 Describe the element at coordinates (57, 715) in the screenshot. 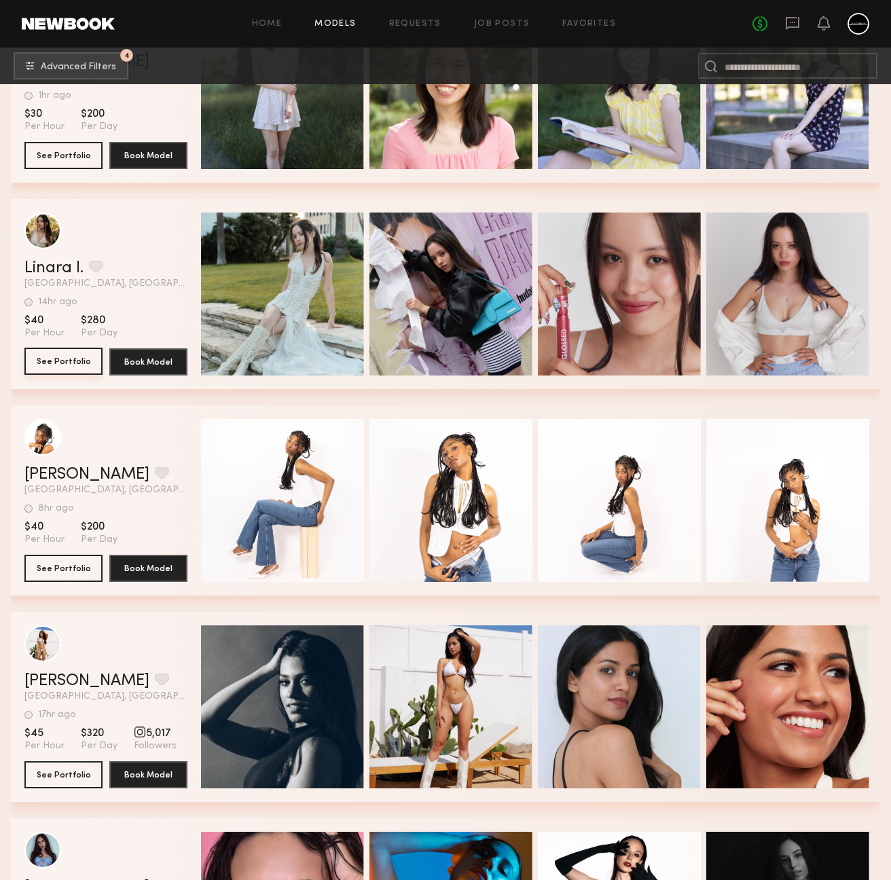

I see `div: 17hr ago` at that location.